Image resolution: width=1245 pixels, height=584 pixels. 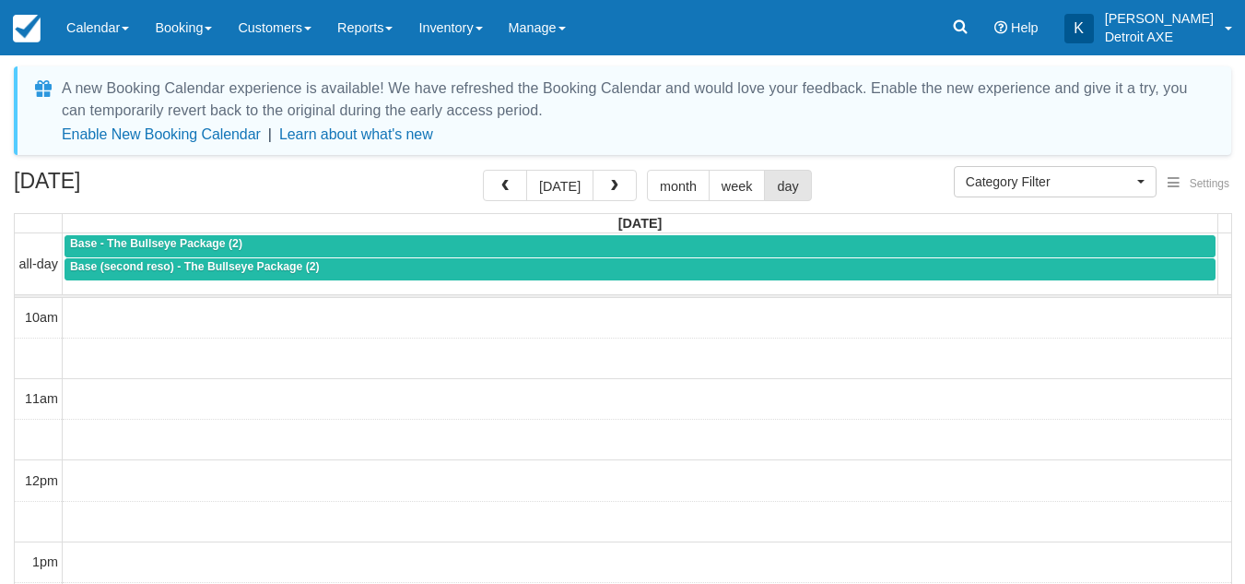 What do you see at coordinates (679, 185) in the screenshot?
I see `button: month` at bounding box center [679, 185].